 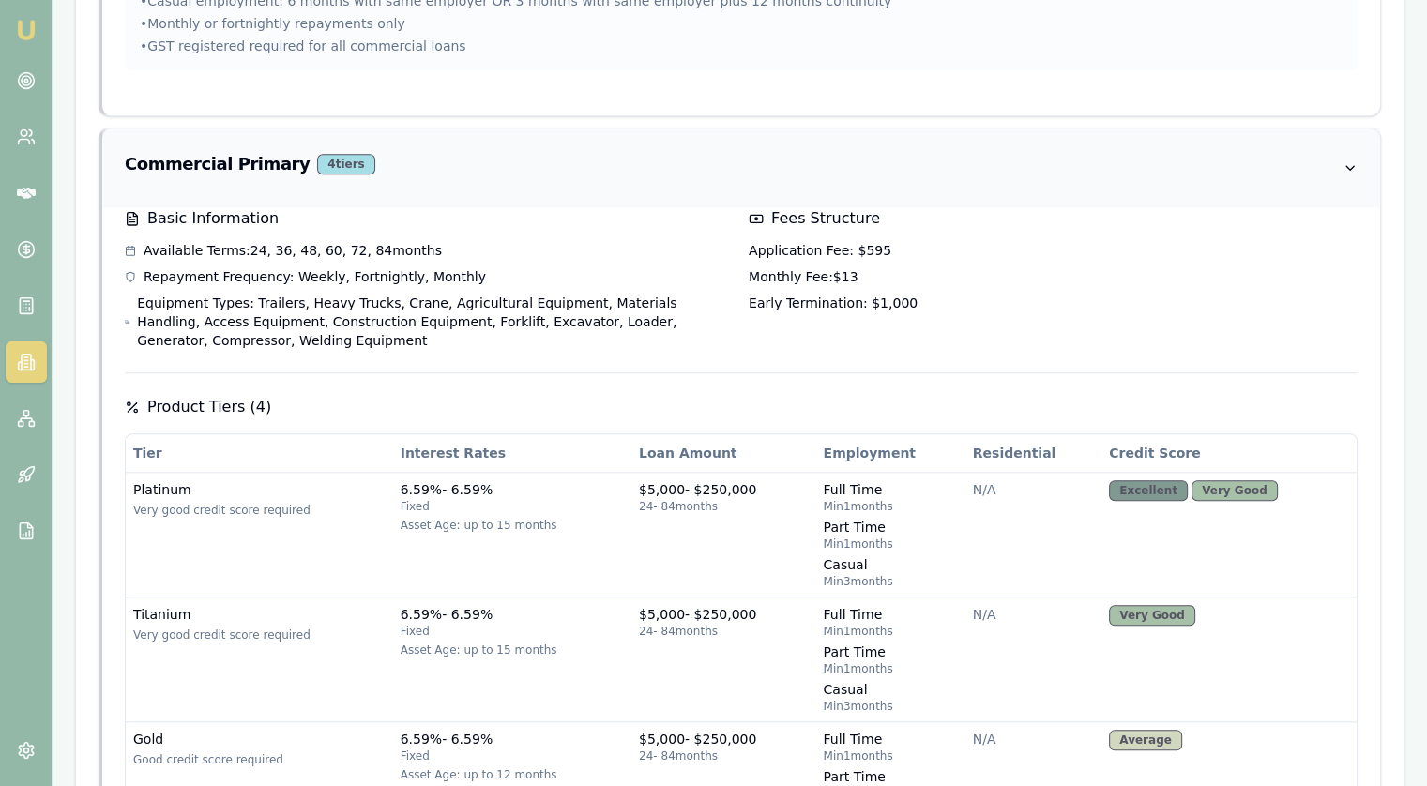 What do you see at coordinates (314, 277) in the screenshot?
I see `span: Repayment Frequency: Weekly, Fortnightly, Monthly` at bounding box center [314, 277].